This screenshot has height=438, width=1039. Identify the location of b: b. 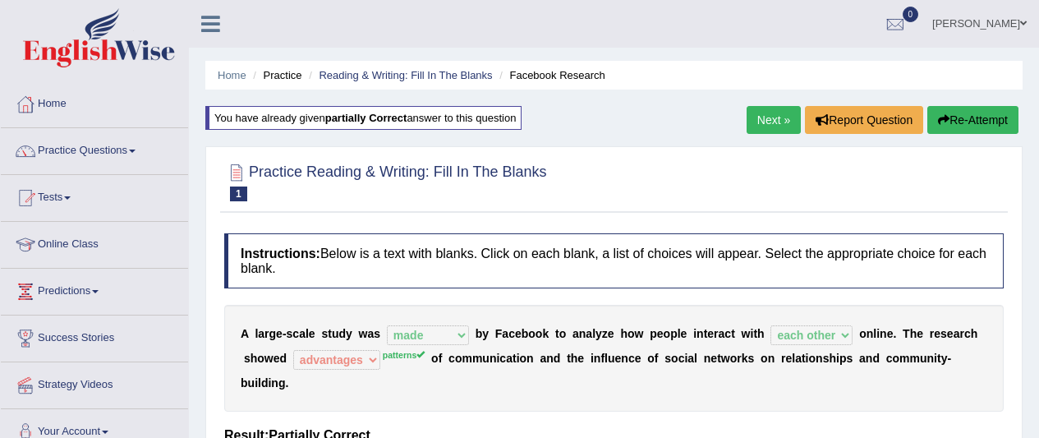
(525, 334).